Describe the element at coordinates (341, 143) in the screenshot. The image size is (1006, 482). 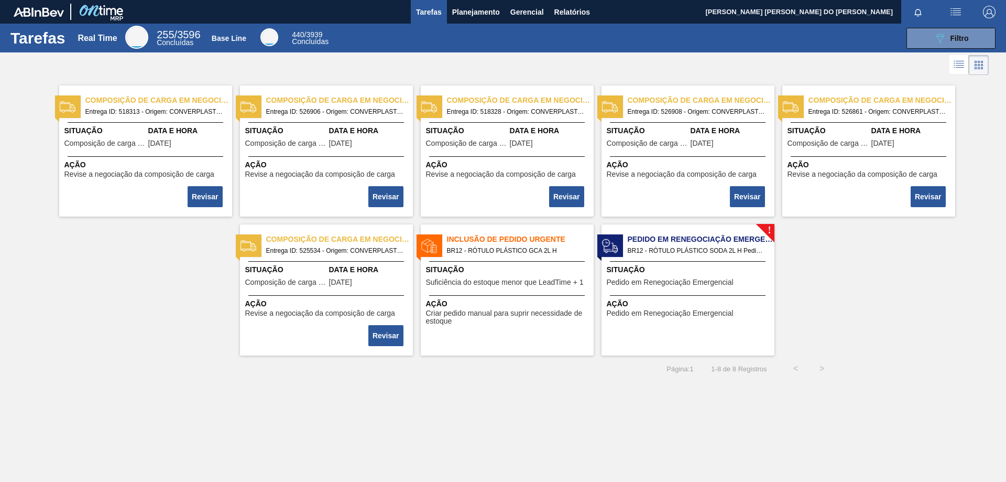
I see `span: 14/09/2021,` at that location.